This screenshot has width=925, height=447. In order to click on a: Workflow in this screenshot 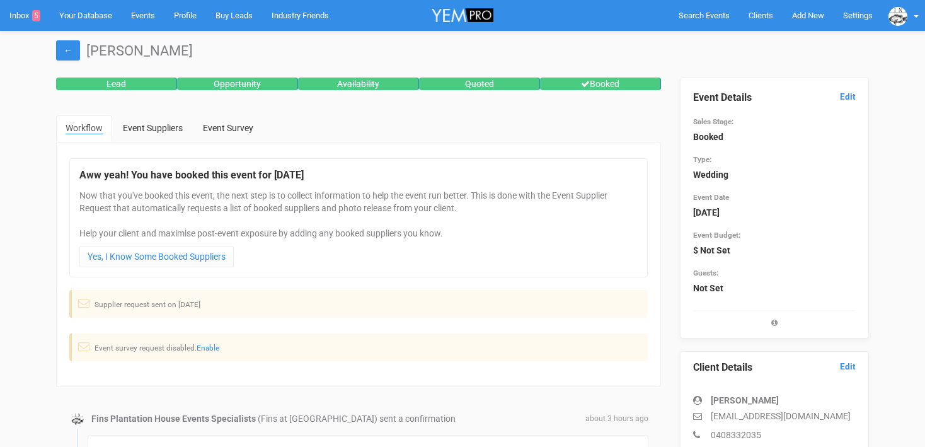, I will do `click(84, 128)`.